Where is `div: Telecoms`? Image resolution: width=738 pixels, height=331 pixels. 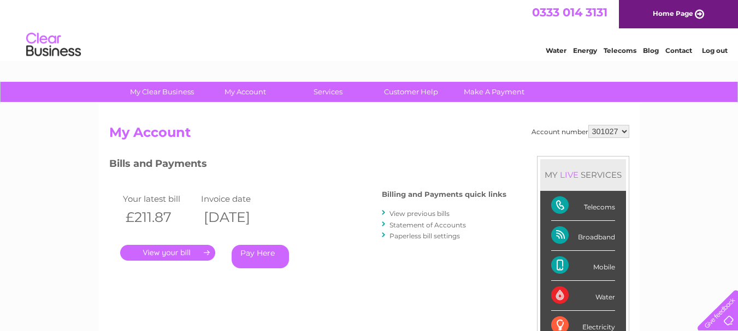
div: Telecoms is located at coordinates (583, 206).